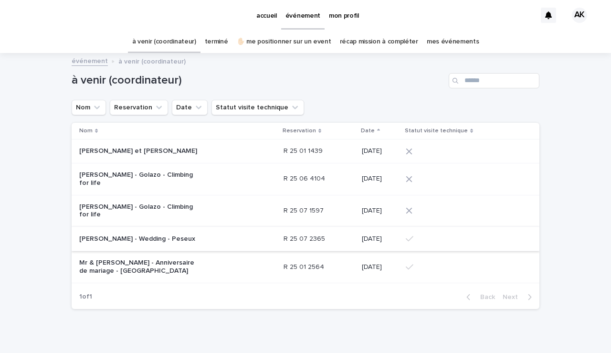  What do you see at coordinates (453, 42) in the screenshot?
I see `a: mes événements` at bounding box center [453, 42].